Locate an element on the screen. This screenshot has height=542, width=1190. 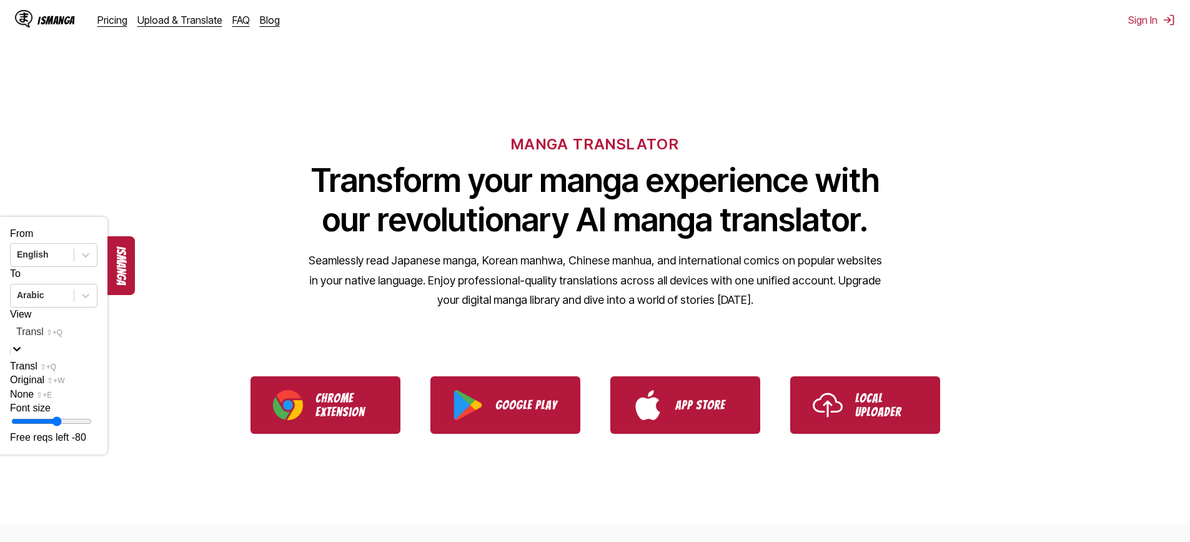
h6: MANGA TRANSLATOR is located at coordinates (595, 144).